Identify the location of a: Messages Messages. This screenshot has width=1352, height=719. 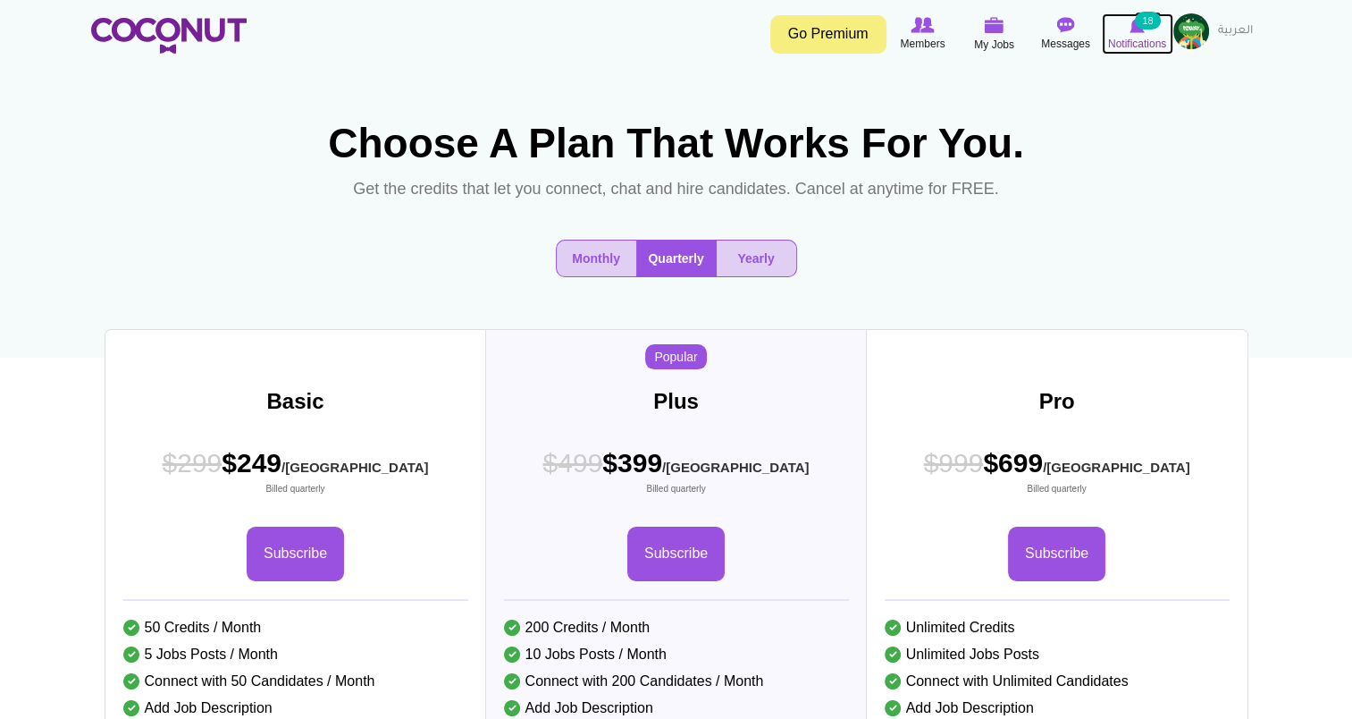
(1066, 34).